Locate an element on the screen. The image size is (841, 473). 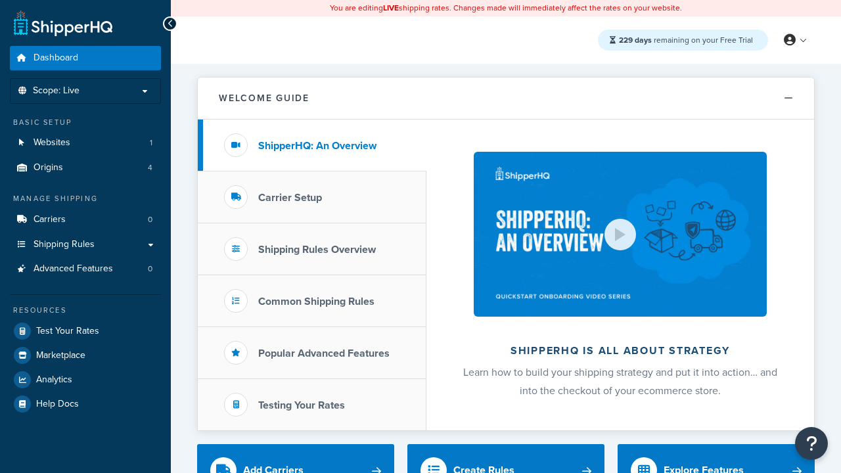
span: Dashboard is located at coordinates (56, 58).